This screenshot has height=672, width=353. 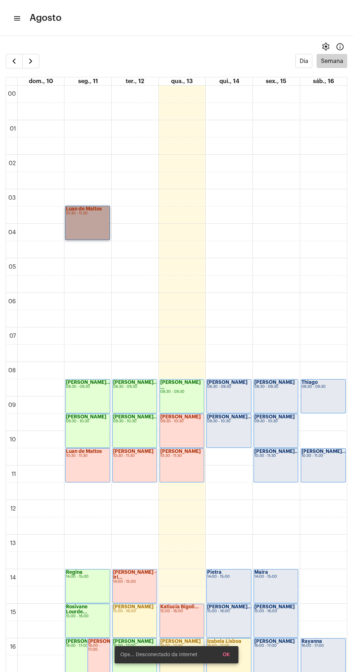 I want to click on div: 01, so click(x=13, y=129).